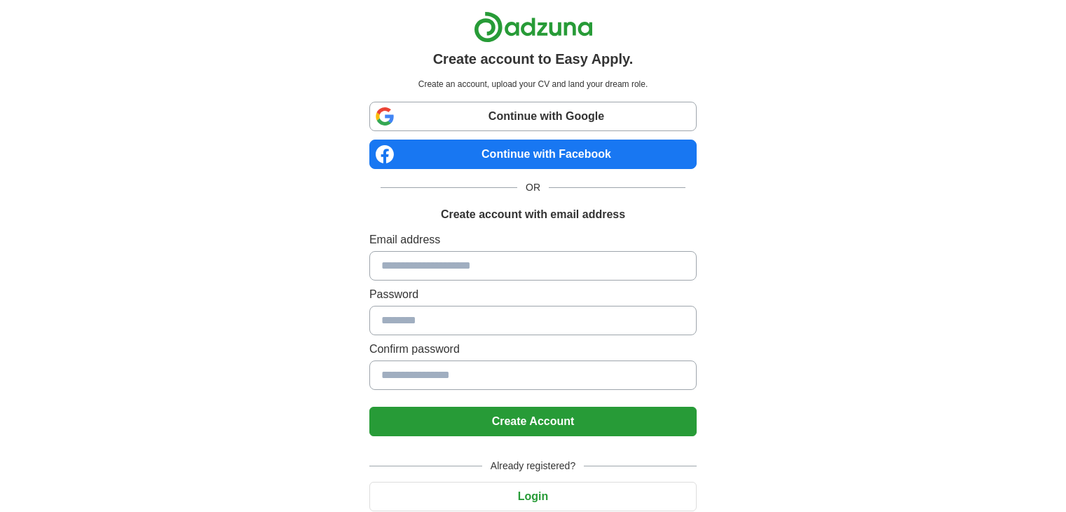  I want to click on h1: Create account to Easy Apply., so click(533, 59).